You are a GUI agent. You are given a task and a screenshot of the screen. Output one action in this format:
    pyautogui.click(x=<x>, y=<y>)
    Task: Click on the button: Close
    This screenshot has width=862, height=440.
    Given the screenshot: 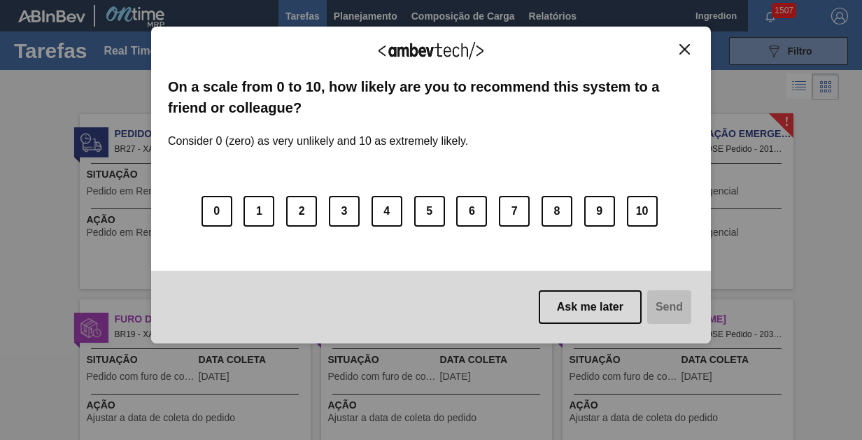 What is the action you would take?
    pyautogui.click(x=685, y=49)
    